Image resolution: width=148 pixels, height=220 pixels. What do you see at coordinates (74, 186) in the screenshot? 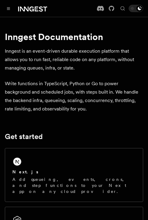
I see `p: Add queueing, events, crons, and step functions to your Next app on any cloud provider.` at bounding box center [74, 186].